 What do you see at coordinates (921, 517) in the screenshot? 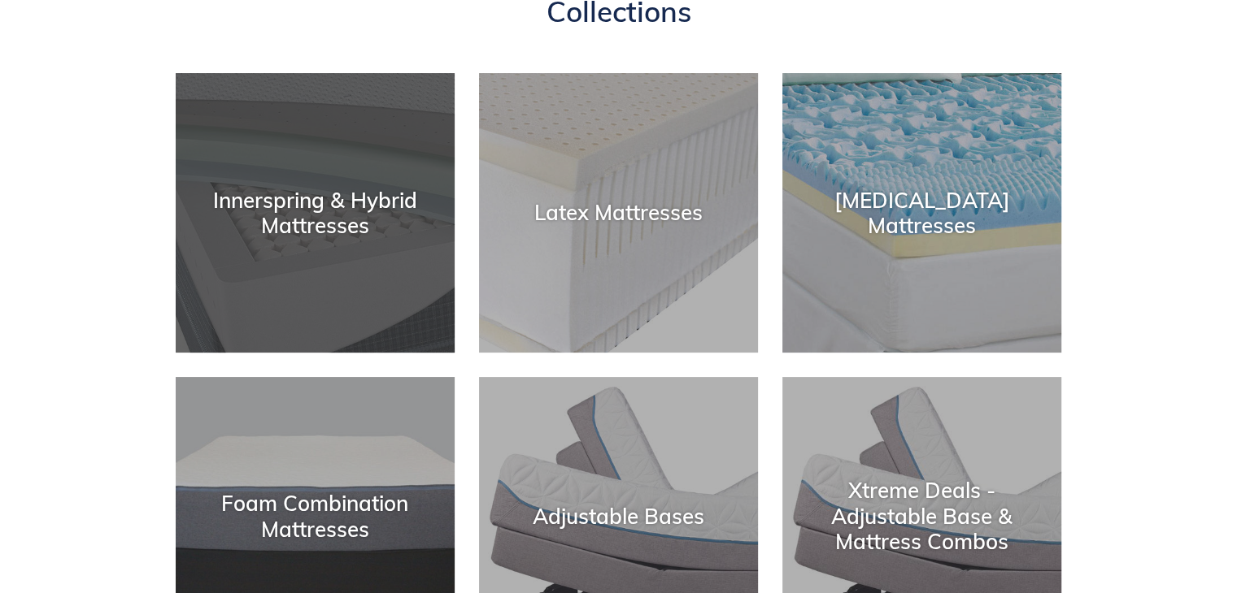
I see `div: Xtreme Deals - Adjustable Base & Mattress Combos` at bounding box center [921, 517].